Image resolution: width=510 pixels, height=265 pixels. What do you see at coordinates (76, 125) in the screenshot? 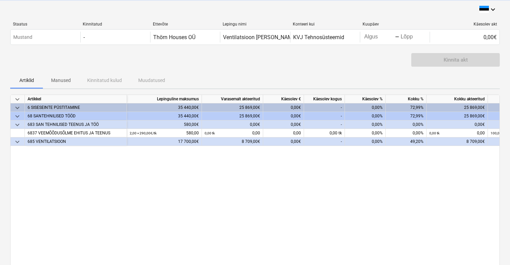
I see `div: 683 SAN TEHNILISED TEENUS JA TÖÖ` at bounding box center [76, 125].